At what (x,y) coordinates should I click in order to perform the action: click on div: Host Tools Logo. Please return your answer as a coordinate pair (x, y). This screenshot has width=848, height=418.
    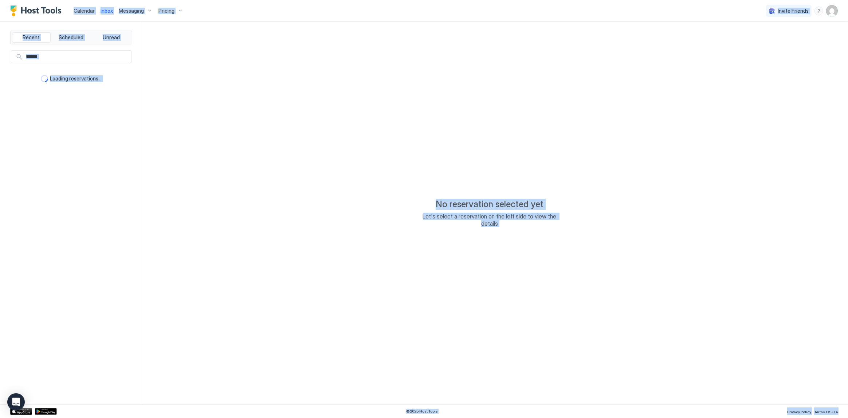
    Looking at the image, I should click on (38, 11).